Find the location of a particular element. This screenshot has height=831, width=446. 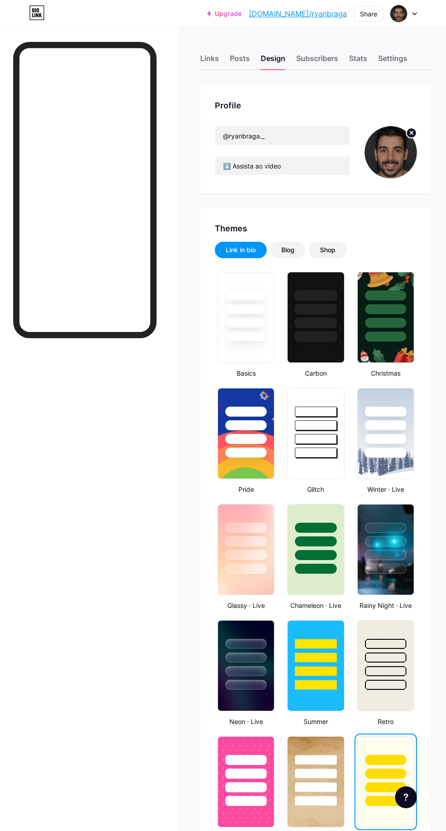

div: Links is located at coordinates (210, 61).